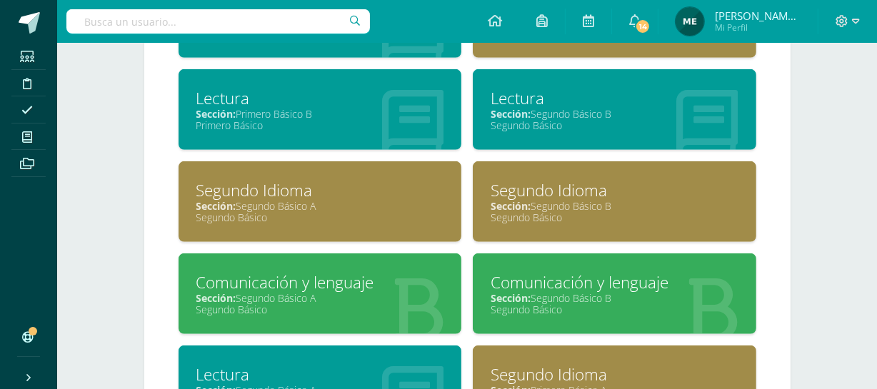  What do you see at coordinates (615, 201) in the screenshot?
I see `a: Segundo IdiomaSección:Segundo Básico BSegundo Básico` at bounding box center [615, 201].